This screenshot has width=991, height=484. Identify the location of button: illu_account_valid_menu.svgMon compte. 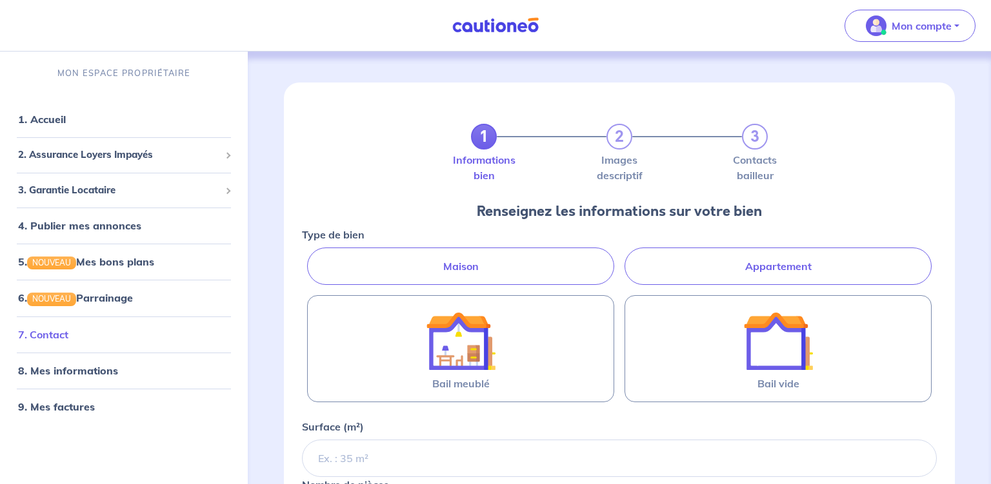
(910, 26).